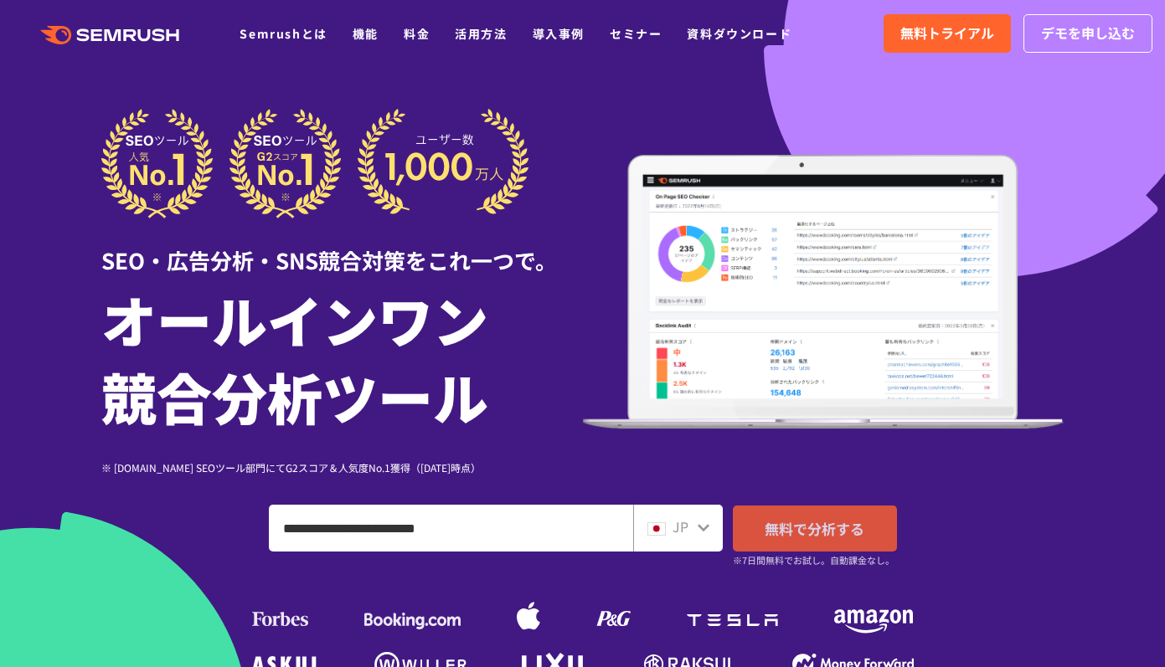 The height and width of the screenshot is (667, 1165). Describe the element at coordinates (738, 33) in the screenshot. I see `a: 資料ダウンロード` at that location.